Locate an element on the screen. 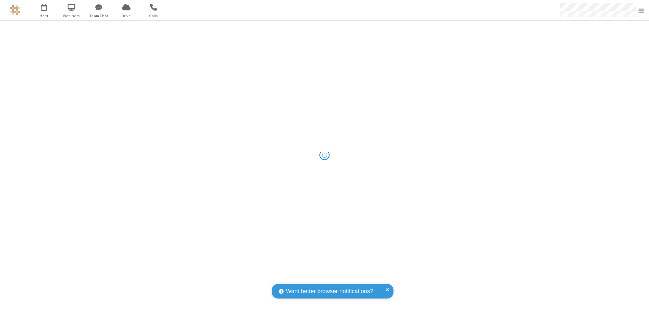  span: Want better browser notifications? is located at coordinates (330, 291).